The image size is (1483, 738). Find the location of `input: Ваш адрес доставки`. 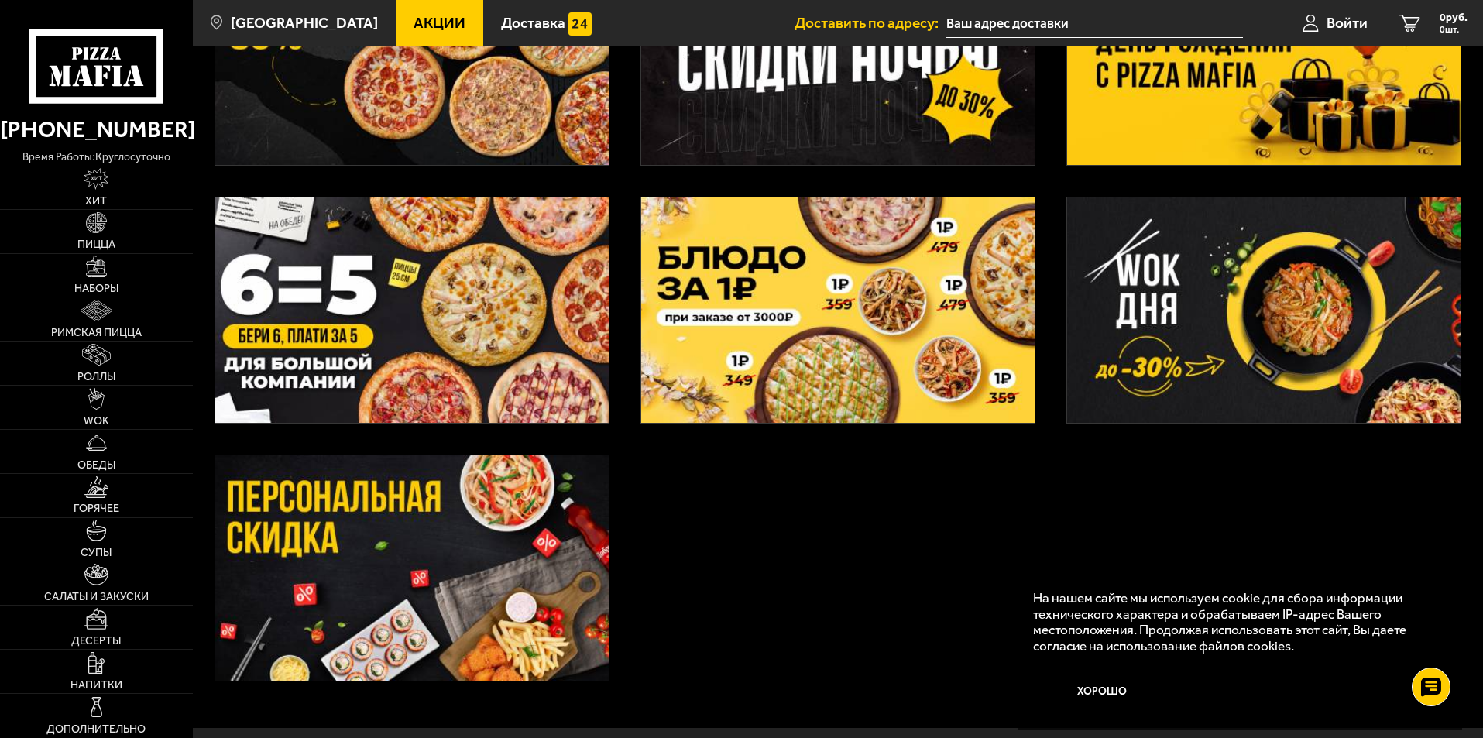

input: Ваш адрес доставки is located at coordinates (1094, 23).